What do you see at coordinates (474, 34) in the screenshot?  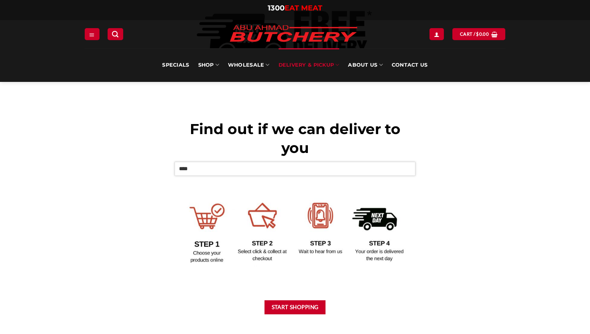 I see `span: Cart /` at bounding box center [474, 34].